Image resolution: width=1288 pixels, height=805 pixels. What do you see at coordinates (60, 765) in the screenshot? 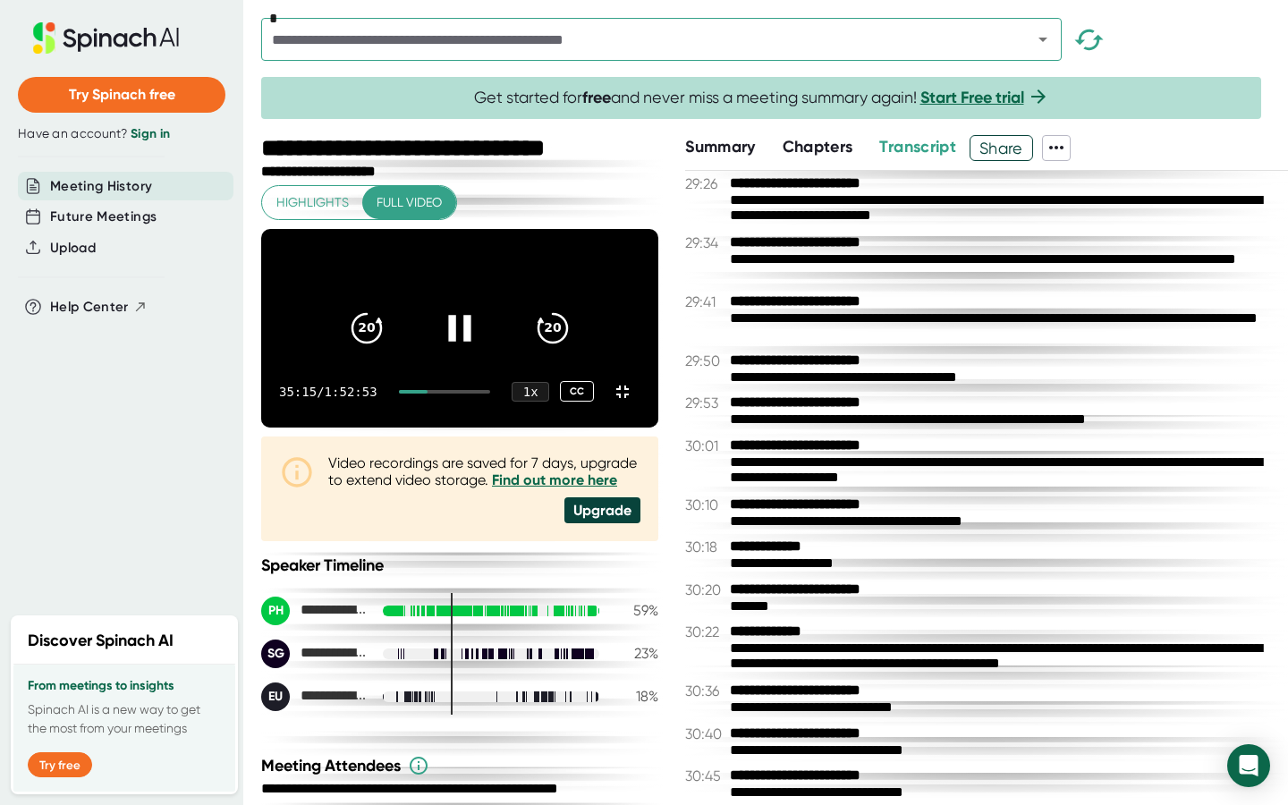
I see `button: Try free` at bounding box center [60, 765].